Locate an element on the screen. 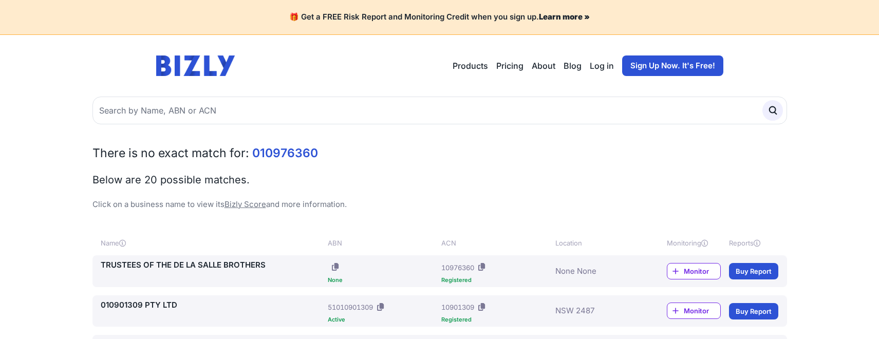 This screenshot has height=339, width=879. span: There is no exact match for: is located at coordinates (170, 153).